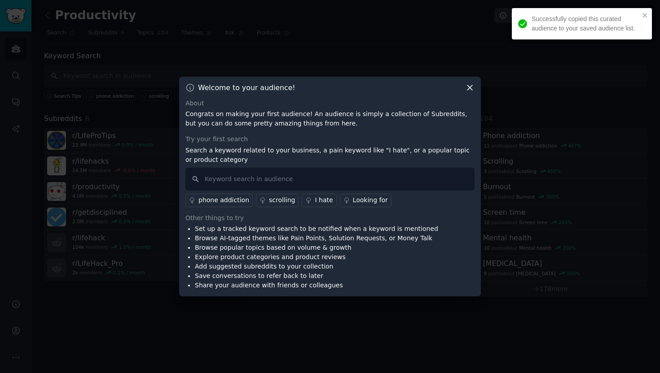 The image size is (660, 373). What do you see at coordinates (370, 200) in the screenshot?
I see `div: Looking for` at bounding box center [370, 200].